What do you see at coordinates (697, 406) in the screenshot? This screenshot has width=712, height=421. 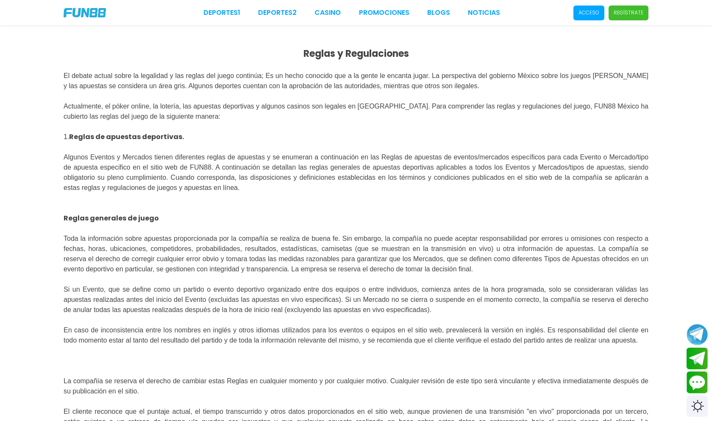 I see `div: Switch theme` at bounding box center [697, 406].